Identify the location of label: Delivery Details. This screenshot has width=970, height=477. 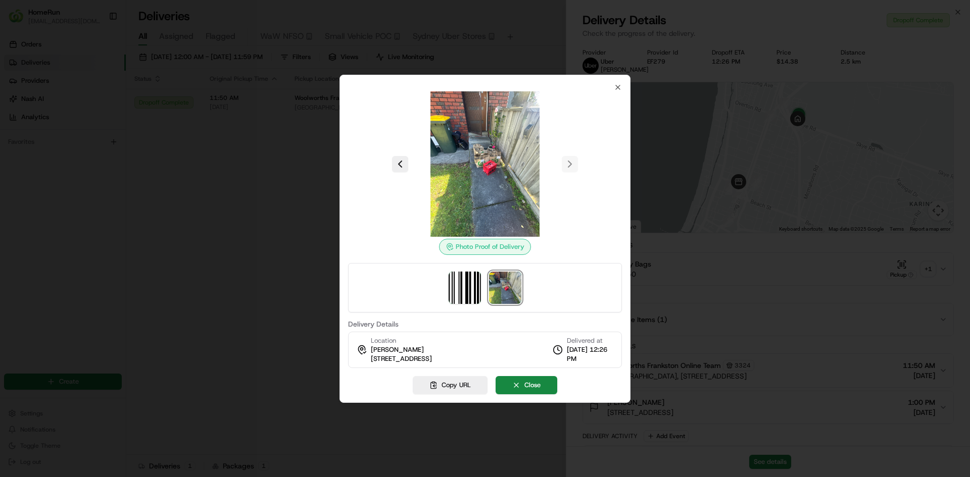
(485, 324).